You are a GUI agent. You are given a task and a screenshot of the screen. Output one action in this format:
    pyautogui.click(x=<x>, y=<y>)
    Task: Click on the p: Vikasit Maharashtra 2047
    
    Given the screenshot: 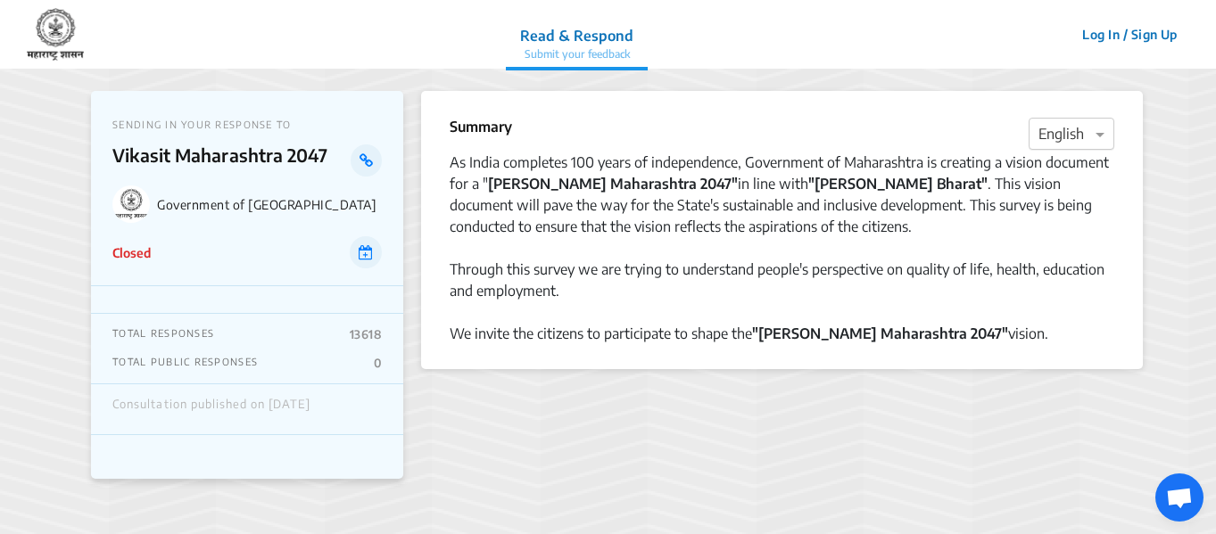 What is the action you would take?
    pyautogui.click(x=231, y=161)
    